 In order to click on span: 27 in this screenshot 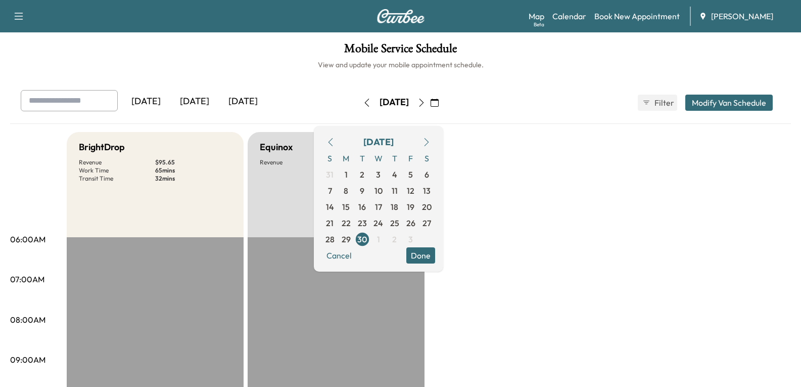, I will do `click(427, 223)`.